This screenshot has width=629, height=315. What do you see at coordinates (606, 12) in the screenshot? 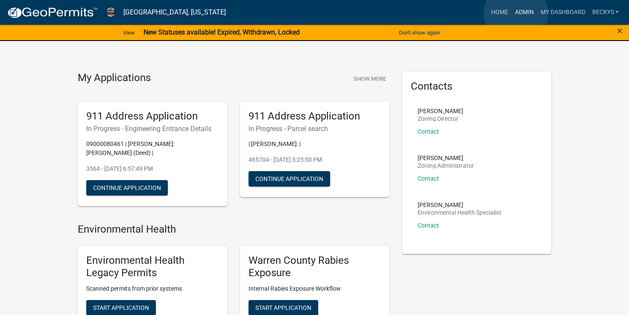
I see `a: beckys` at bounding box center [606, 12].